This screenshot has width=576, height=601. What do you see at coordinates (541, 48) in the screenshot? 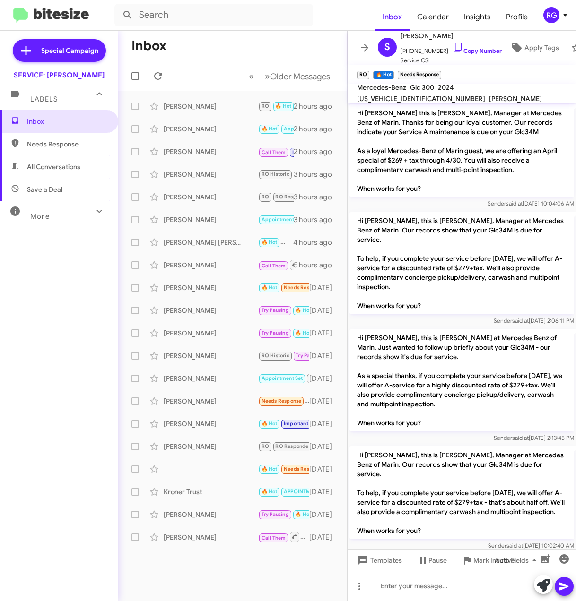
I see `span: Apply Tags` at bounding box center [541, 48].